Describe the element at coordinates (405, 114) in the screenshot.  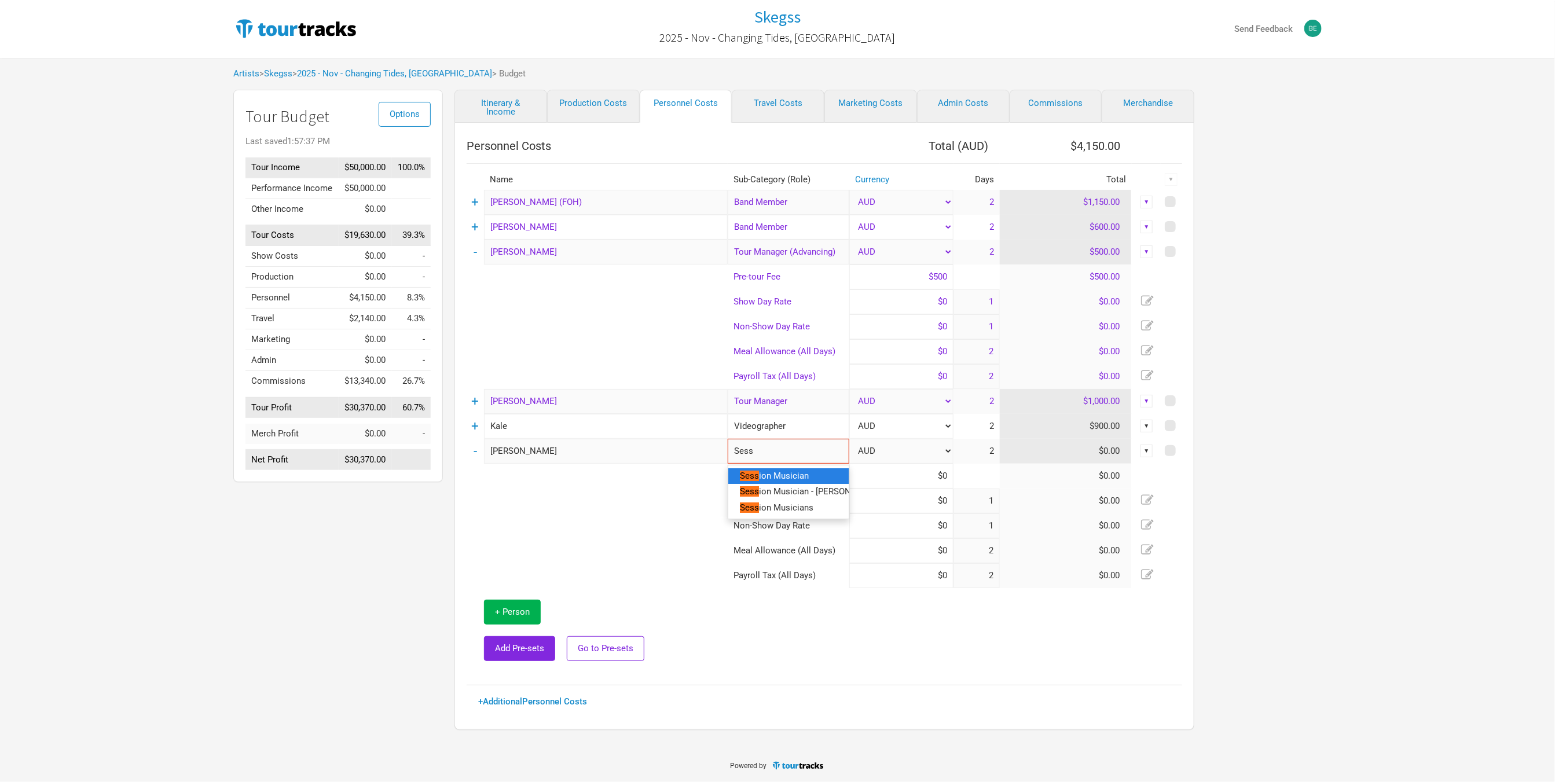
I see `button: Options` at that location.